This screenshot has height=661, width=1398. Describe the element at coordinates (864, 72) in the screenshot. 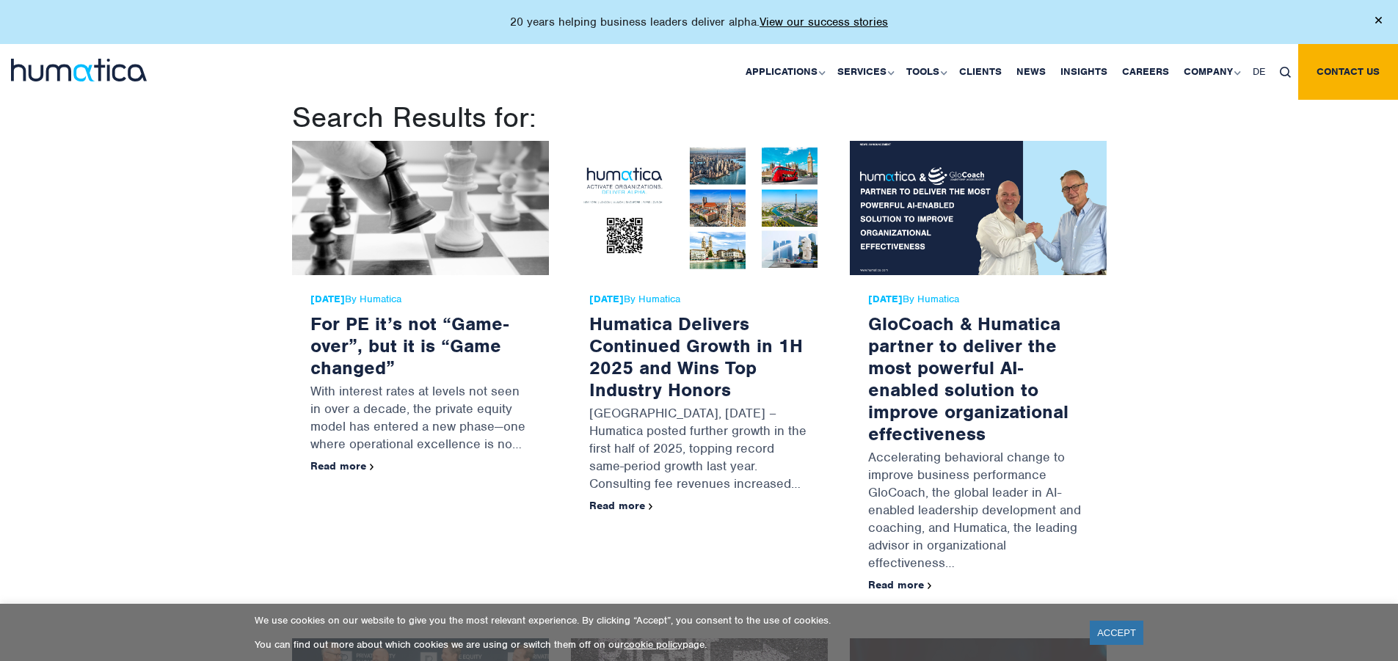

I see `a: Services` at that location.